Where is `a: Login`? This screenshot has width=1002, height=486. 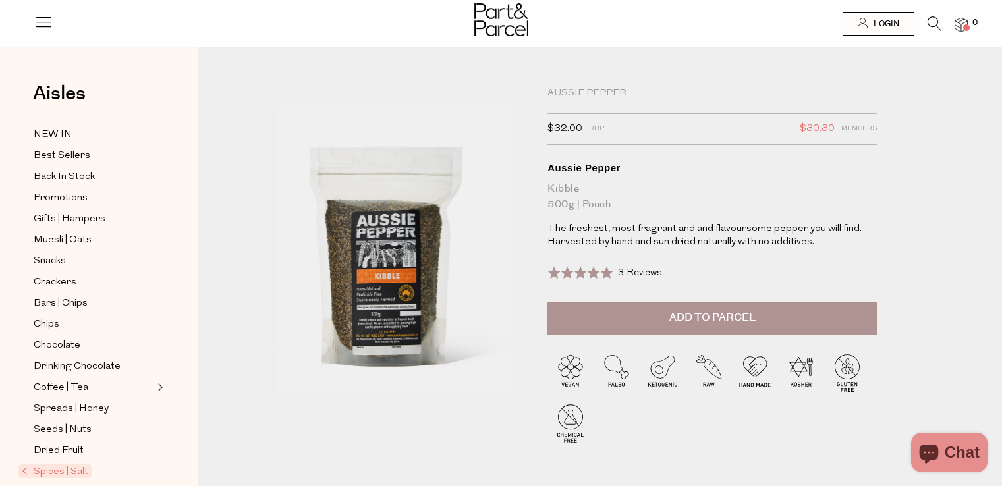 a: Login is located at coordinates (878, 24).